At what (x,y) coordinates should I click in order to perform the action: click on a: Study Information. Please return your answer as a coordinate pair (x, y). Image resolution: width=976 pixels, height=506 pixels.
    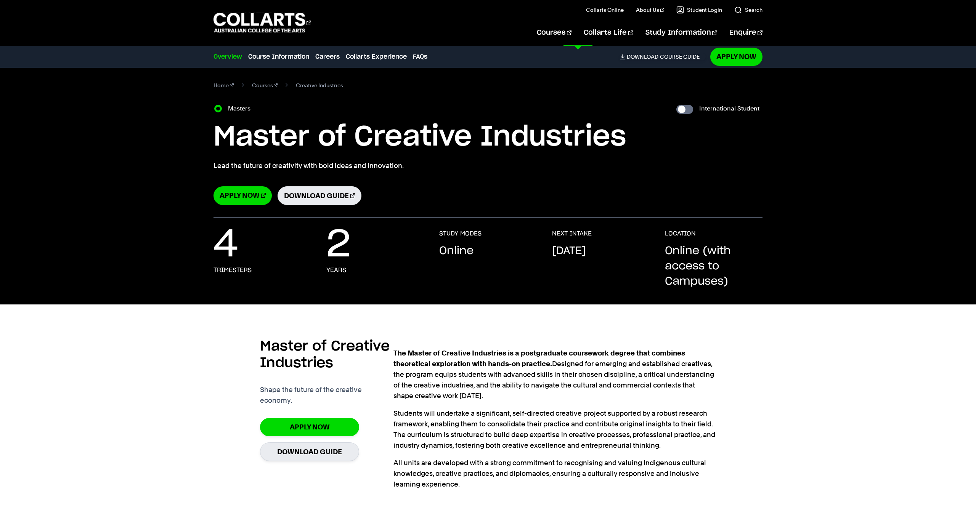
    Looking at the image, I should click on (681, 33).